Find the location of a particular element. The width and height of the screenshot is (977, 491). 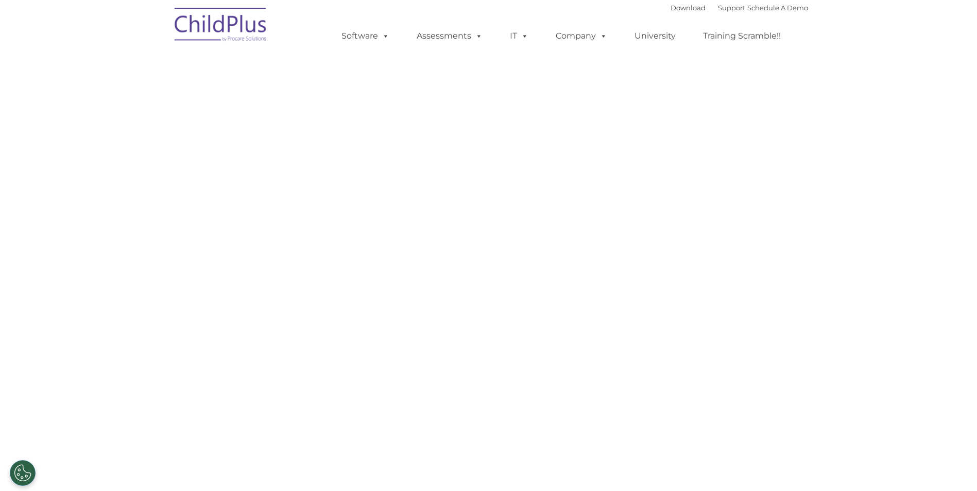

a: Company is located at coordinates (582, 36).